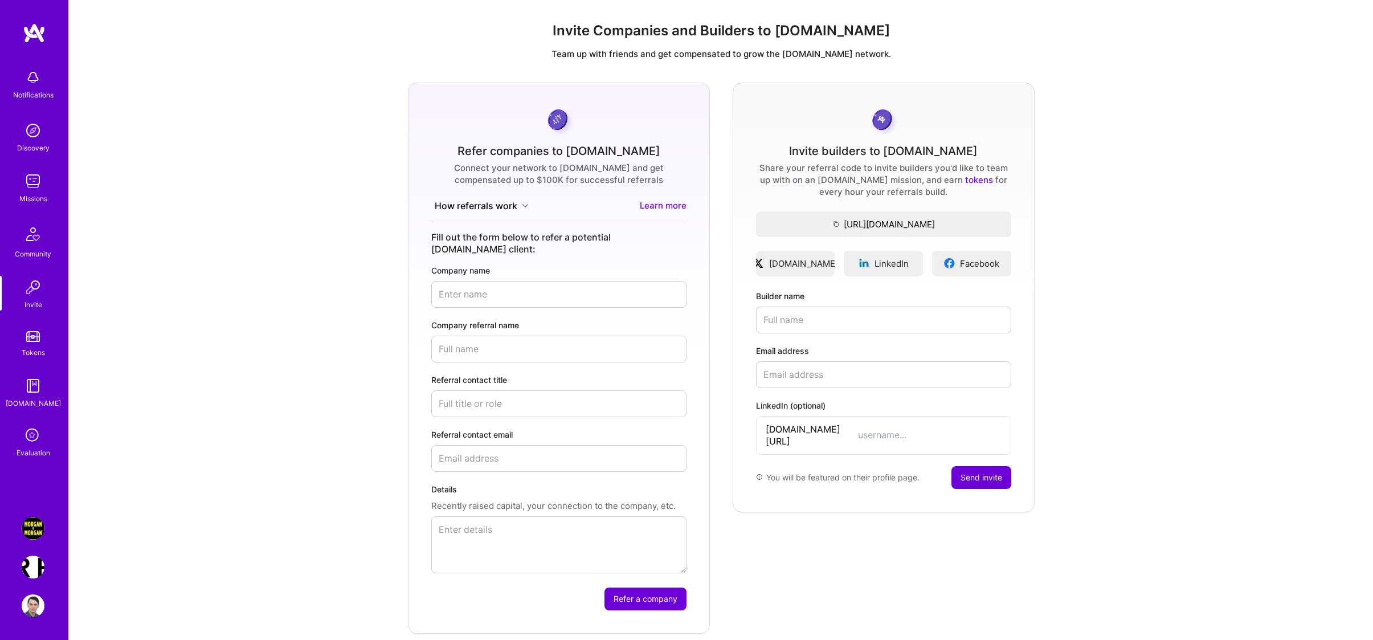 Image resolution: width=1373 pixels, height=640 pixels. Describe the element at coordinates (559, 294) in the screenshot. I see `input: Enter name` at that location.